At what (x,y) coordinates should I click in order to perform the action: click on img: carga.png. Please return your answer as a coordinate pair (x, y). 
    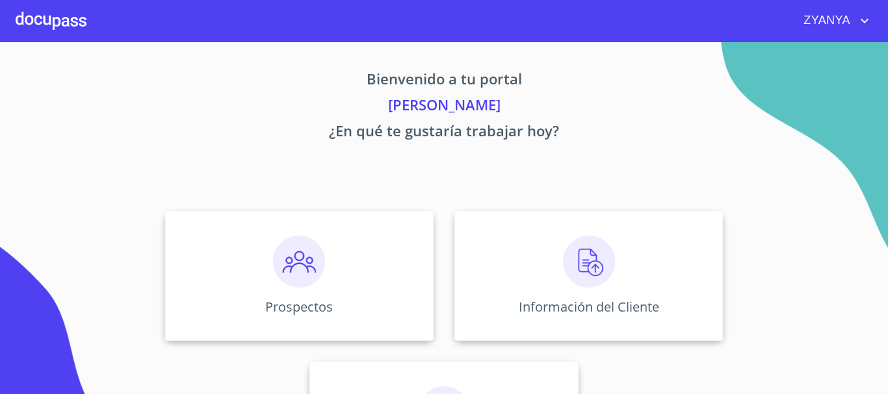
    Looking at the image, I should click on (589, 262).